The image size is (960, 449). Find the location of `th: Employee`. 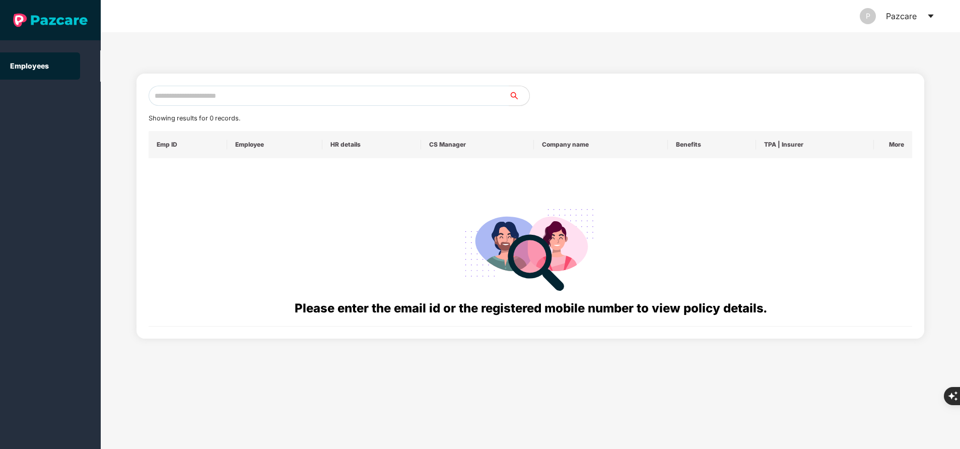

th: Employee is located at coordinates (275, 145).